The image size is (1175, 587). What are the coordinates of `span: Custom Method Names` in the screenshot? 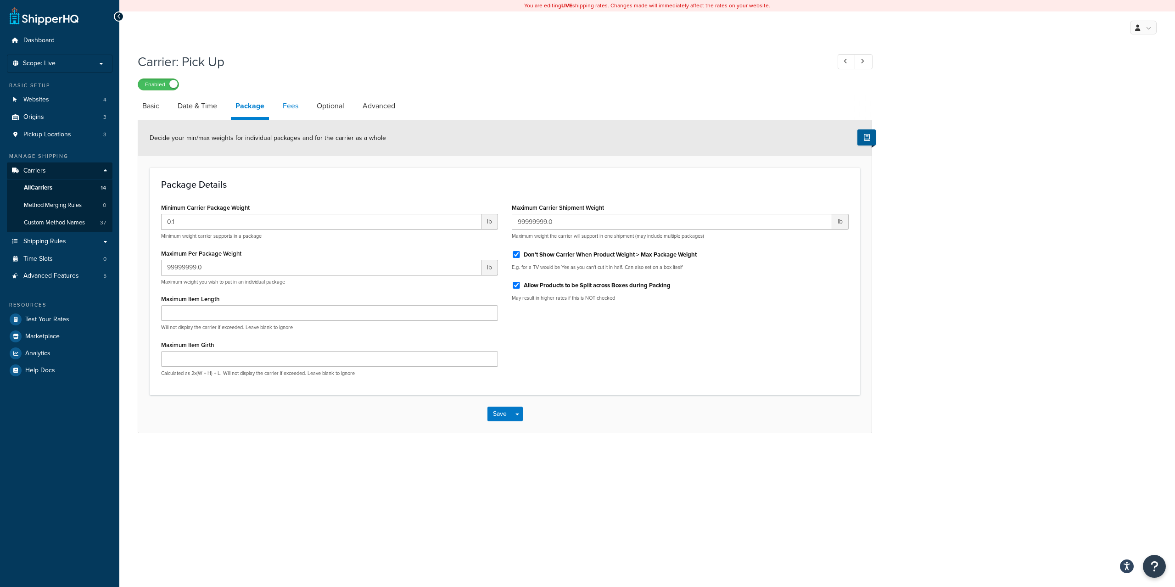 It's located at (54, 223).